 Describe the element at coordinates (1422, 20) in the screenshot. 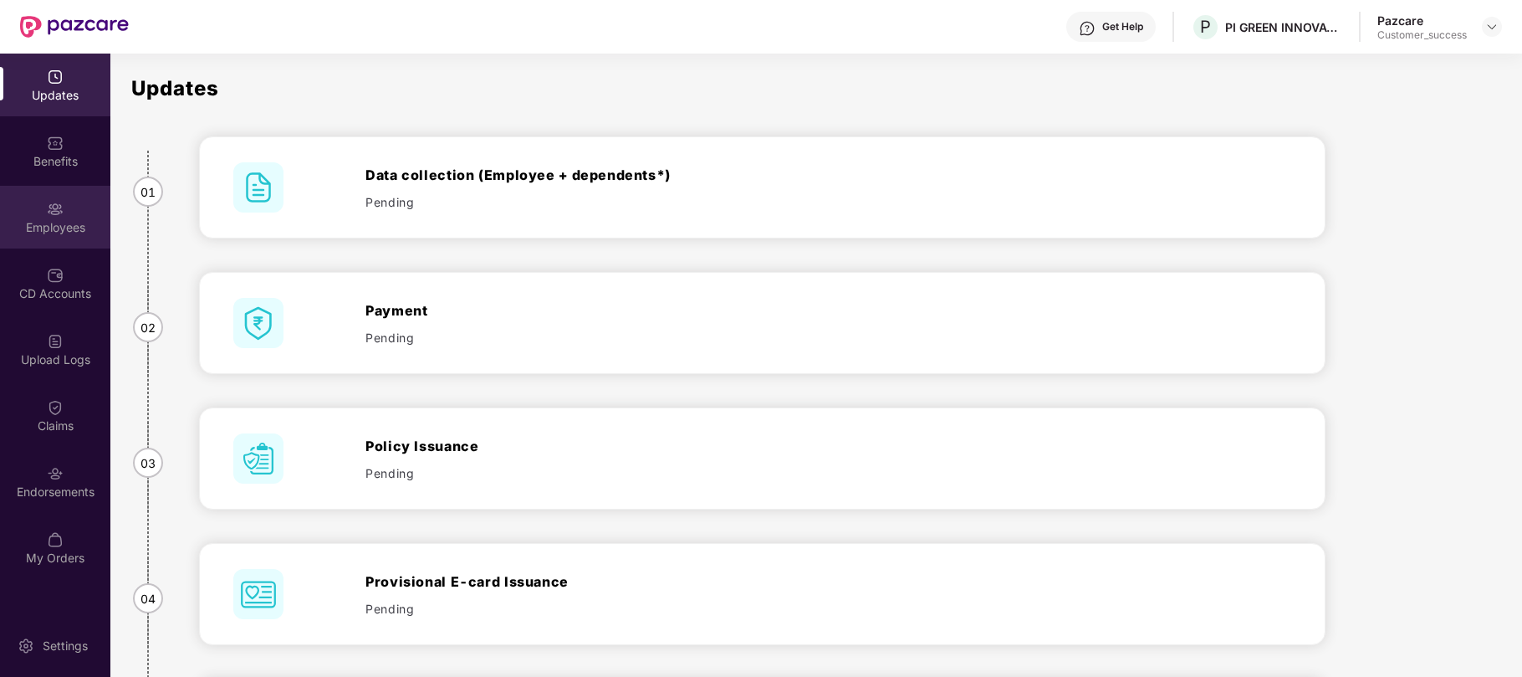

I see `div: Pazcare` at that location.